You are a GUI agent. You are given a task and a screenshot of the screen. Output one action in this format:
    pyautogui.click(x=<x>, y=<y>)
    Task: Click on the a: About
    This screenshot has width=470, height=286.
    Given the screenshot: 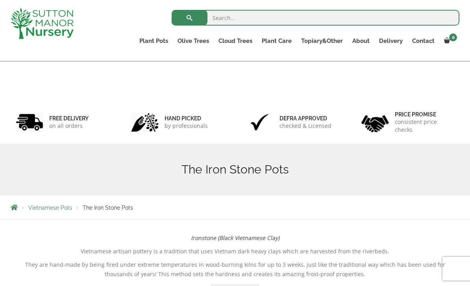 What is the action you would take?
    pyautogui.click(x=361, y=41)
    